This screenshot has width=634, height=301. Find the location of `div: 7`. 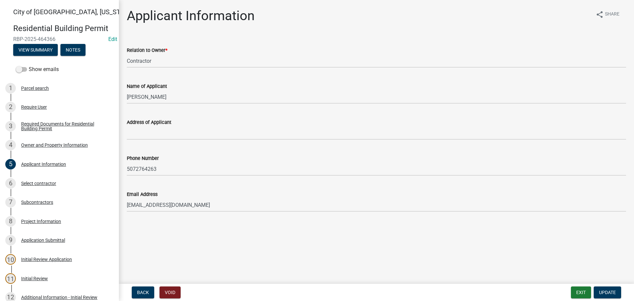

div: 7 is located at coordinates (11, 202).